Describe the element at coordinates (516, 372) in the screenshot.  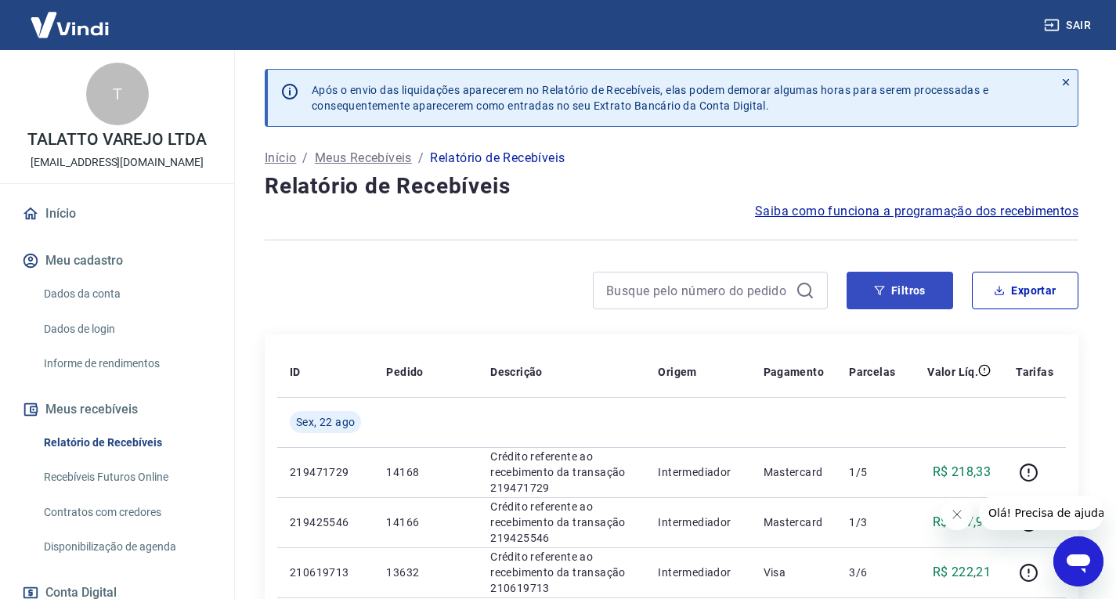
I see `p: Descrição` at that location.